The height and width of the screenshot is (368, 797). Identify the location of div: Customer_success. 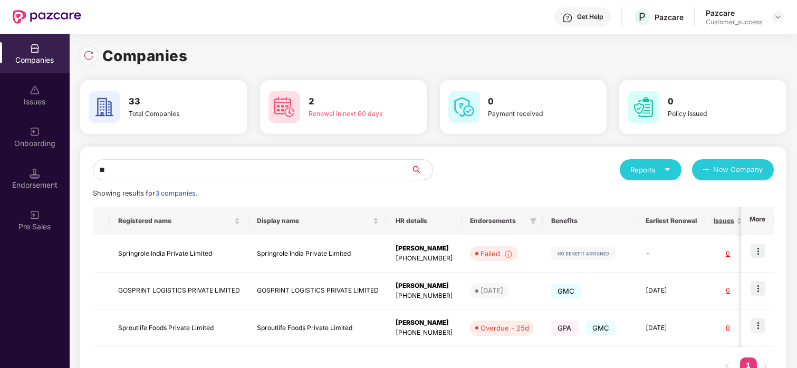
(733, 22).